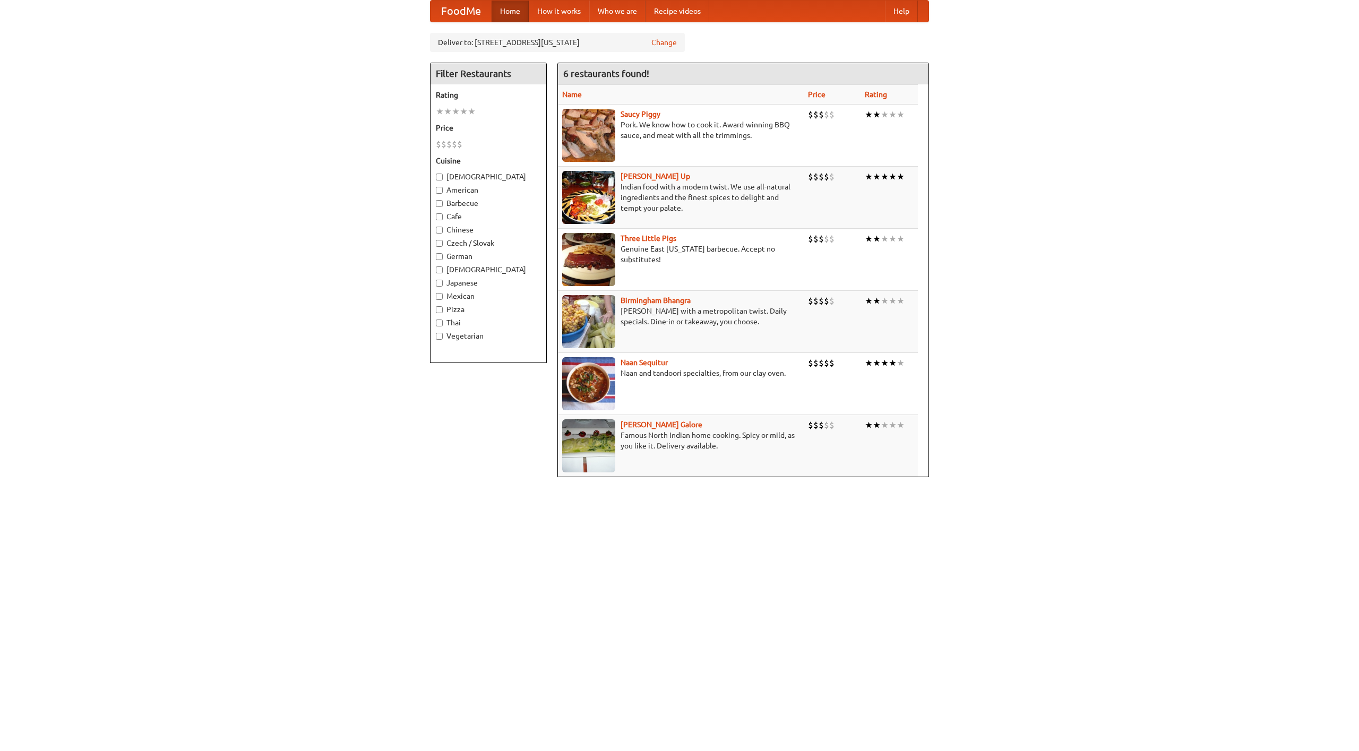 The height and width of the screenshot is (751, 1359). Describe the element at coordinates (439, 309) in the screenshot. I see `input: Pizza` at that location.